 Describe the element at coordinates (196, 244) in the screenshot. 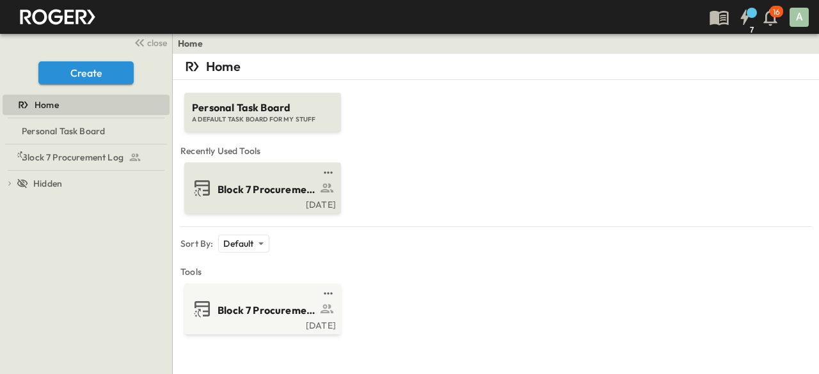

I see `p: Sort By:` at that location.